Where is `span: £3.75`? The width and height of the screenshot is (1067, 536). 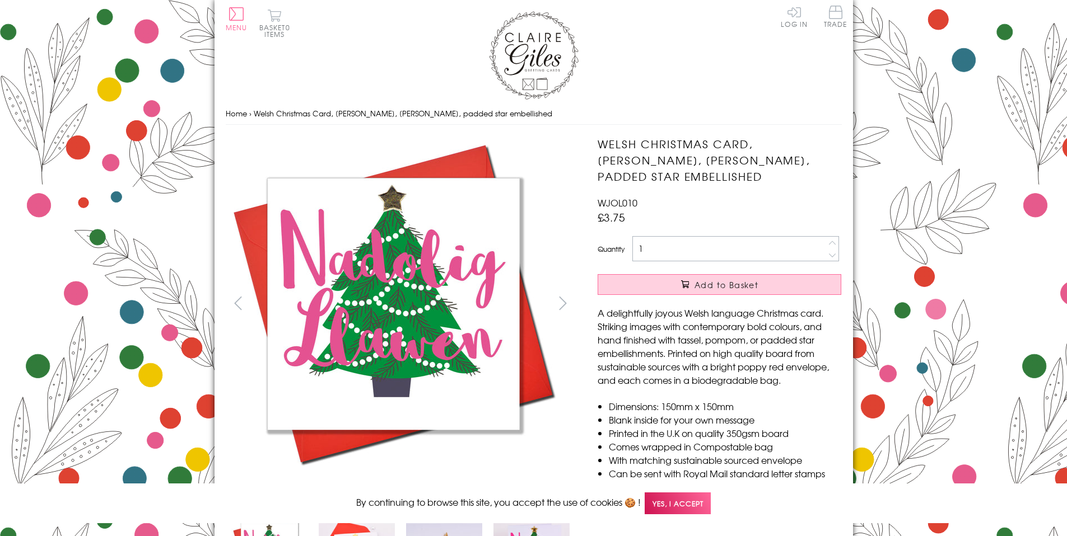 span: £3.75 is located at coordinates (611, 217).